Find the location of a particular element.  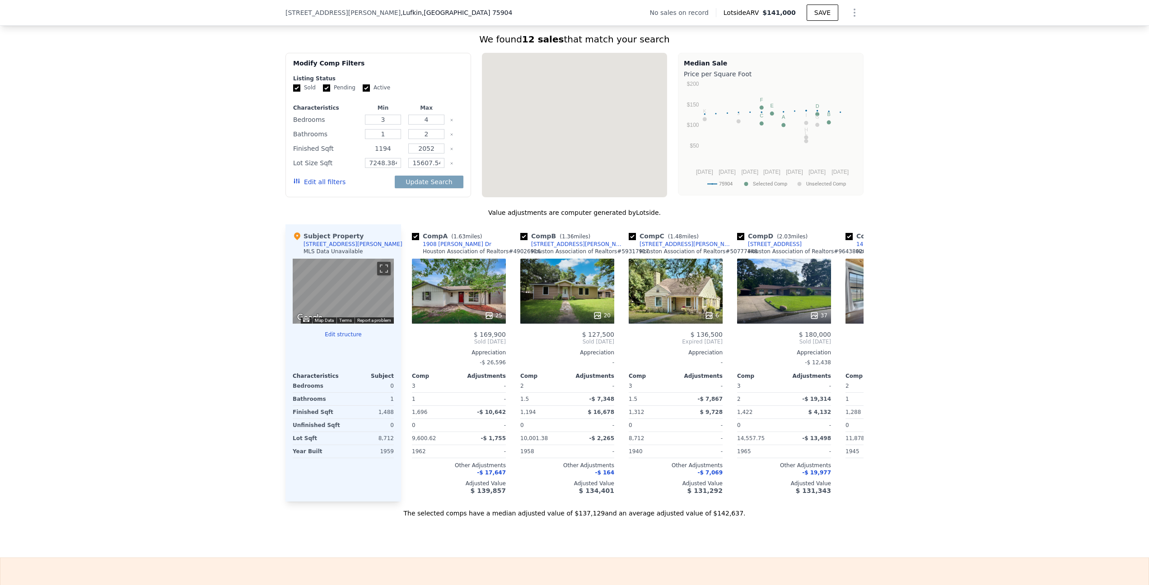

div: 0 is located at coordinates (369, 425).